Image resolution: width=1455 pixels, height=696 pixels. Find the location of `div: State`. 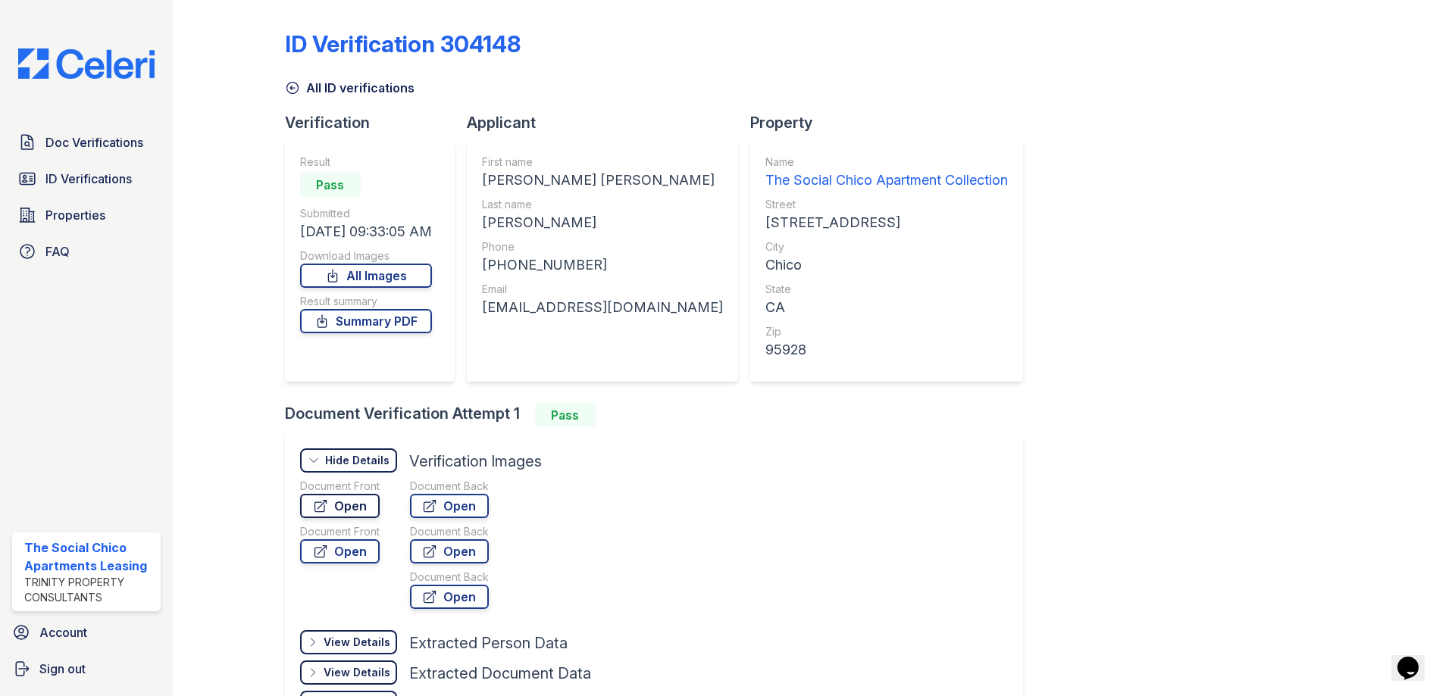

div: State is located at coordinates (886, 289).